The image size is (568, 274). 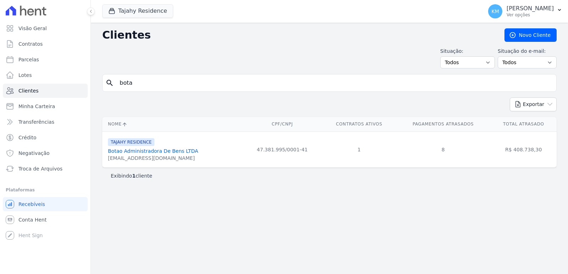 I want to click on a: Botao Administradora De Bens LTDA, so click(x=153, y=151).